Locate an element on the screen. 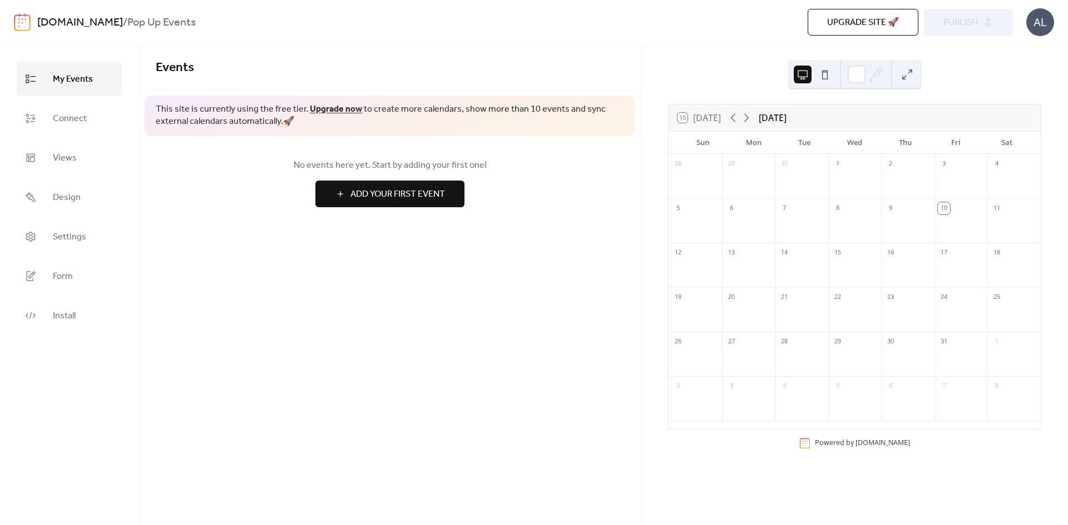  span: My Events is located at coordinates (73, 79).